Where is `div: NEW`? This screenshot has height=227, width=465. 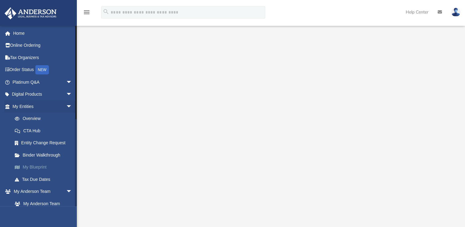 div: NEW is located at coordinates (42, 70).